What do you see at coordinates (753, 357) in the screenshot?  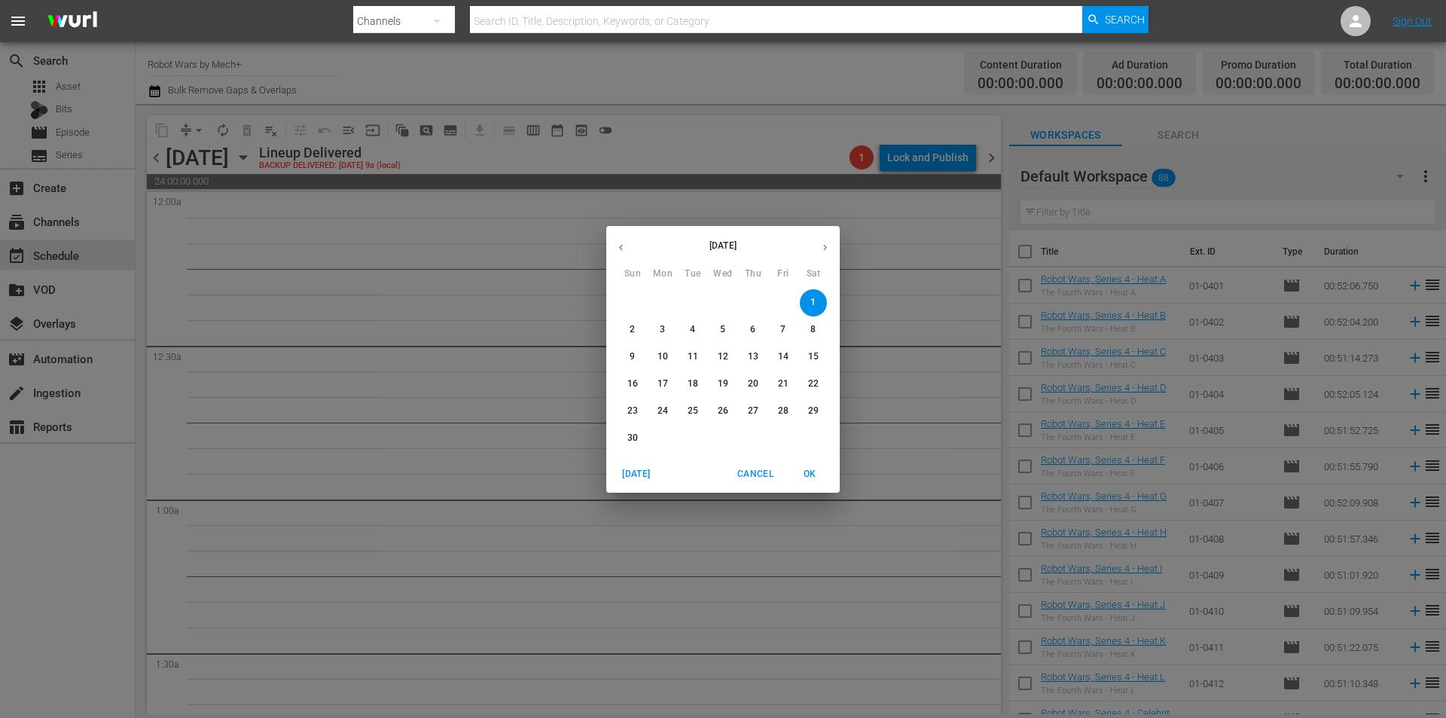 I see `button: 13` at bounding box center [753, 357].